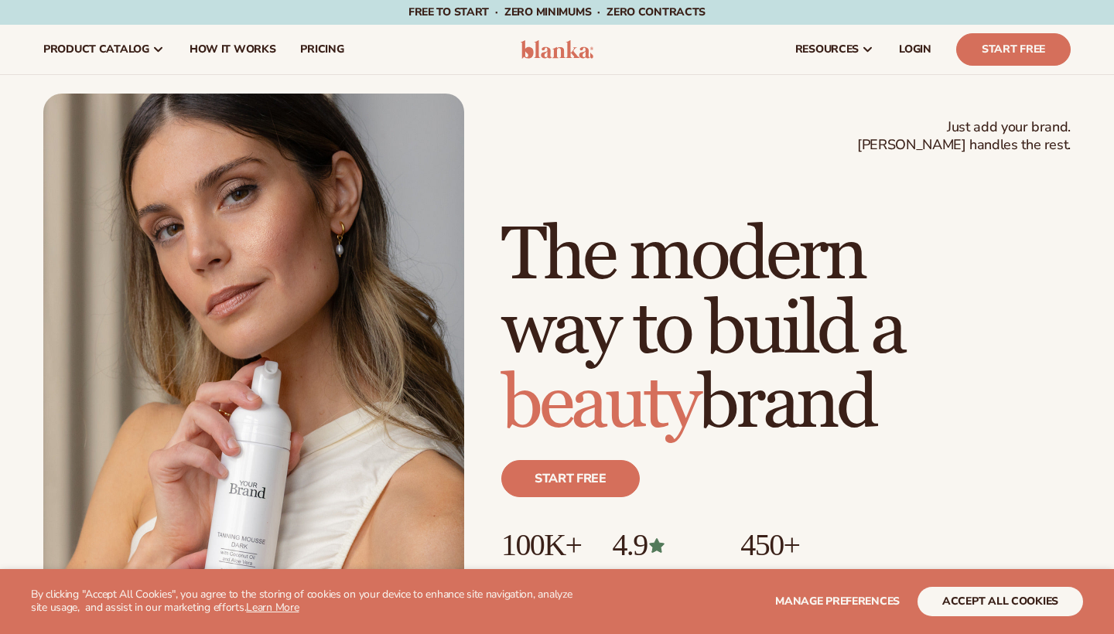  Describe the element at coordinates (306, 602) in the screenshot. I see `p: By clicking "Accept All Cookies", you agree to the storing of cookies on your device to enhance s...` at that location.